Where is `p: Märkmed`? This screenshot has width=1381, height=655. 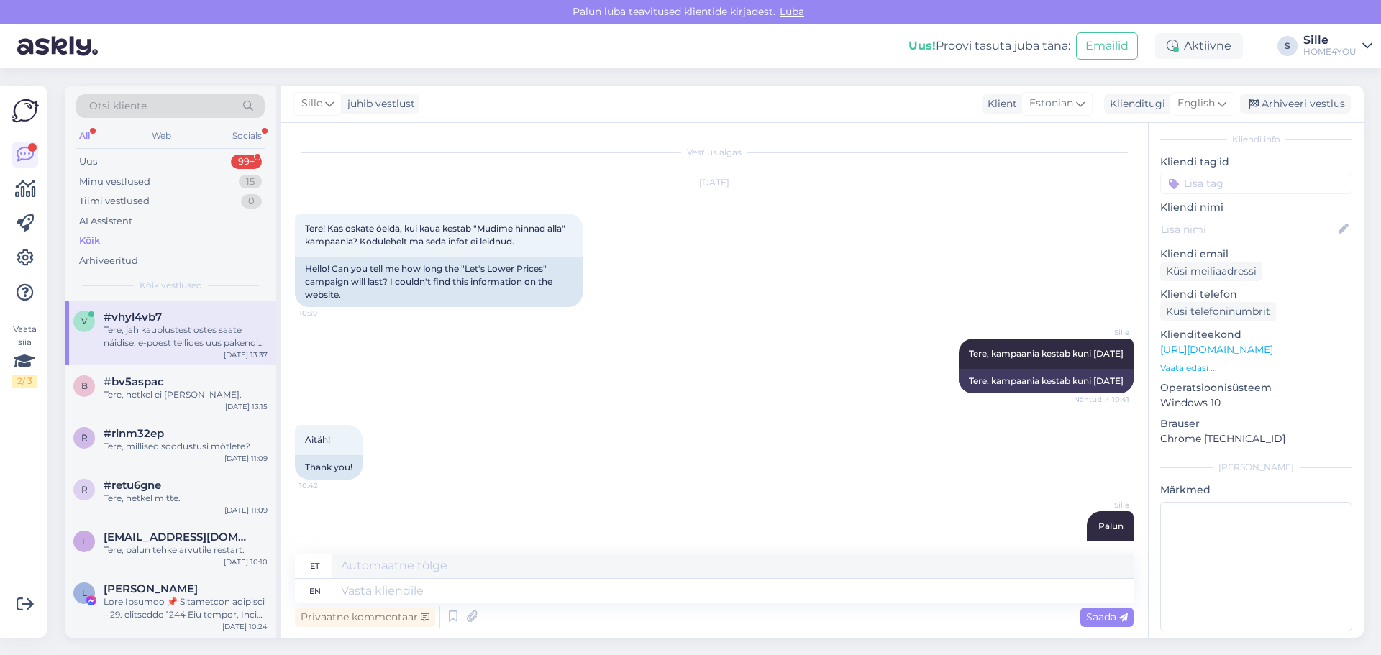 p: Märkmed is located at coordinates (1256, 490).